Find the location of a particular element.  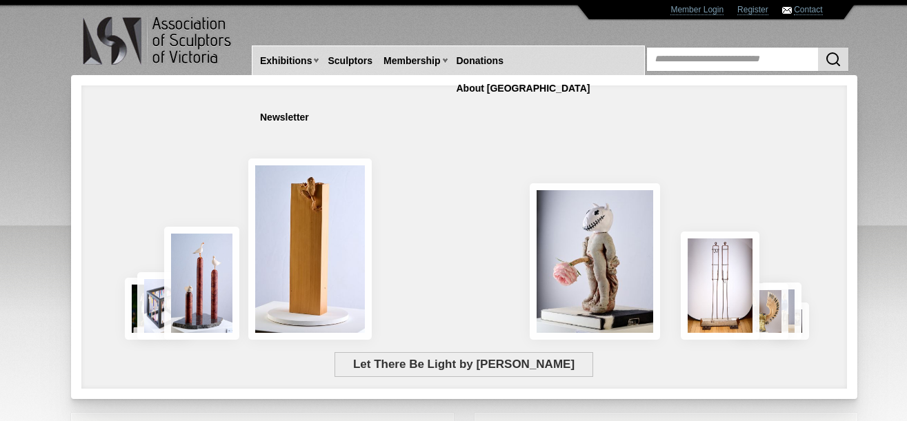

img: Little Frog. Big Climb is located at coordinates (310, 249).